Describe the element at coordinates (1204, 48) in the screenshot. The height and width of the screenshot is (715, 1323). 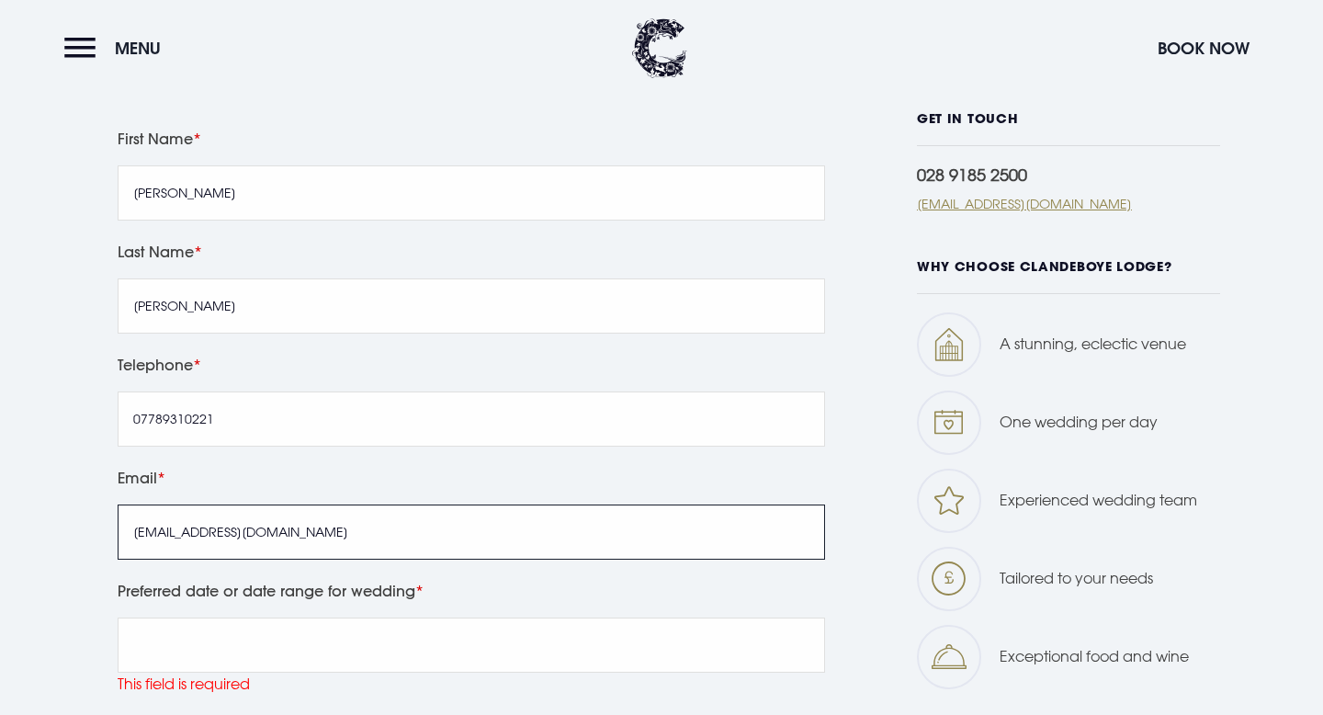
I see `button: Book Now` at that location.